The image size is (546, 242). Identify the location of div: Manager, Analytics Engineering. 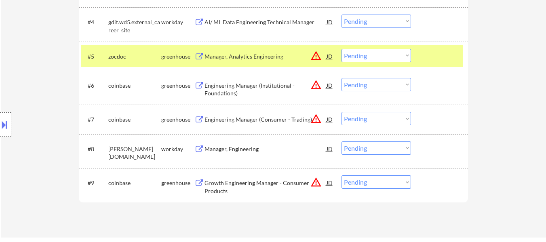
(265, 57).